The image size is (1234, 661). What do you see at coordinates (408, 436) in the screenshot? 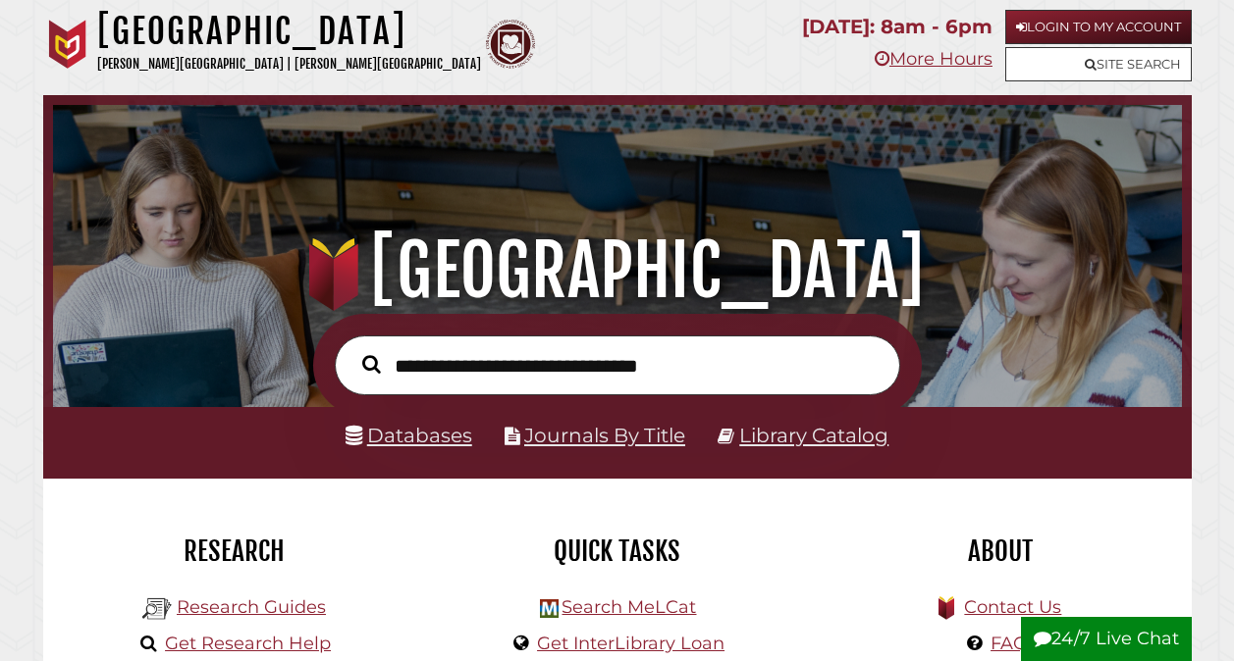
I see `a: Databases` at bounding box center [408, 436].